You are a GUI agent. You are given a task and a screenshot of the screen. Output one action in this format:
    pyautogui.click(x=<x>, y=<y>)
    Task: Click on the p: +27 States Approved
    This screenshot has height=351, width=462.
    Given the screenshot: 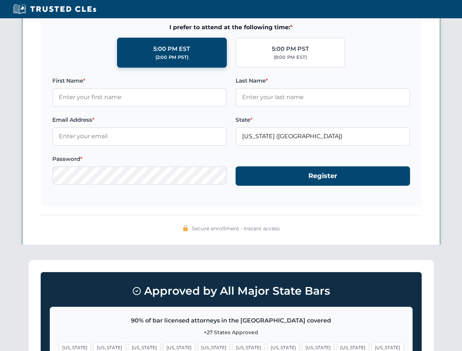 What is the action you would take?
    pyautogui.click(x=231, y=333)
    